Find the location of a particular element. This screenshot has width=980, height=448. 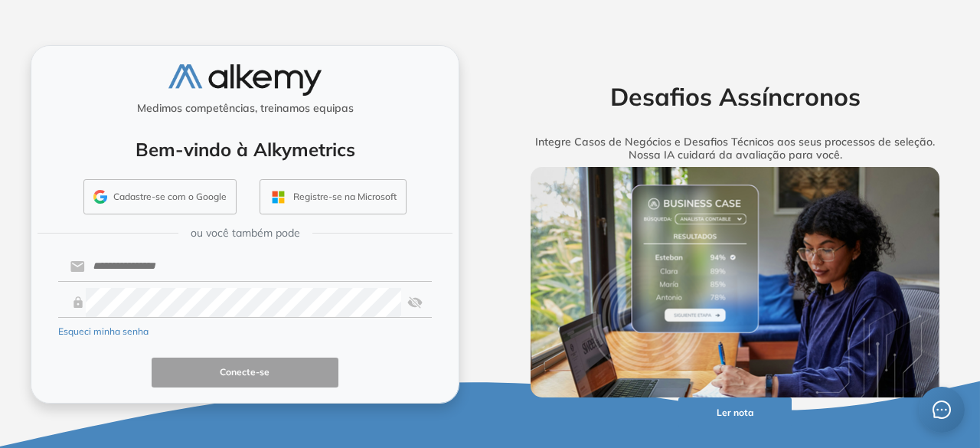

button: Registre-se na Microsoft is located at coordinates (333, 197).